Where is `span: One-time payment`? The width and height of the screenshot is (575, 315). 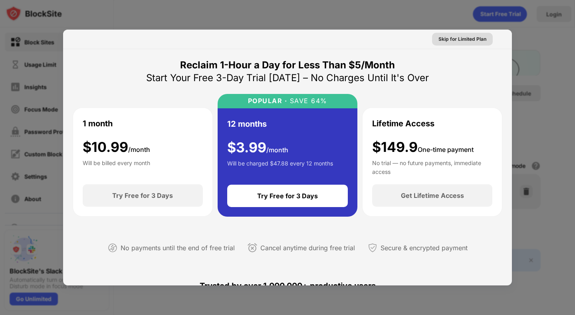
span: One-time payment is located at coordinates (446, 149).